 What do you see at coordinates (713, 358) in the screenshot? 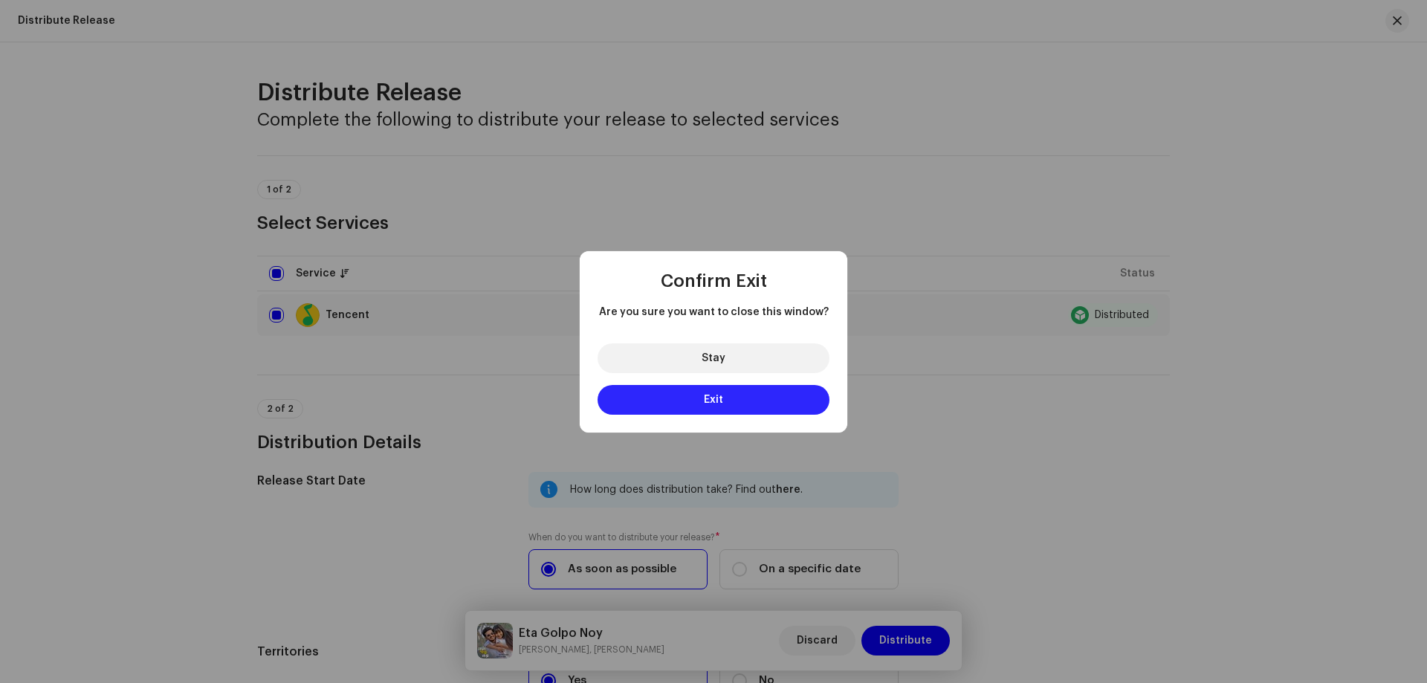
I see `span: Stay` at bounding box center [713, 358].